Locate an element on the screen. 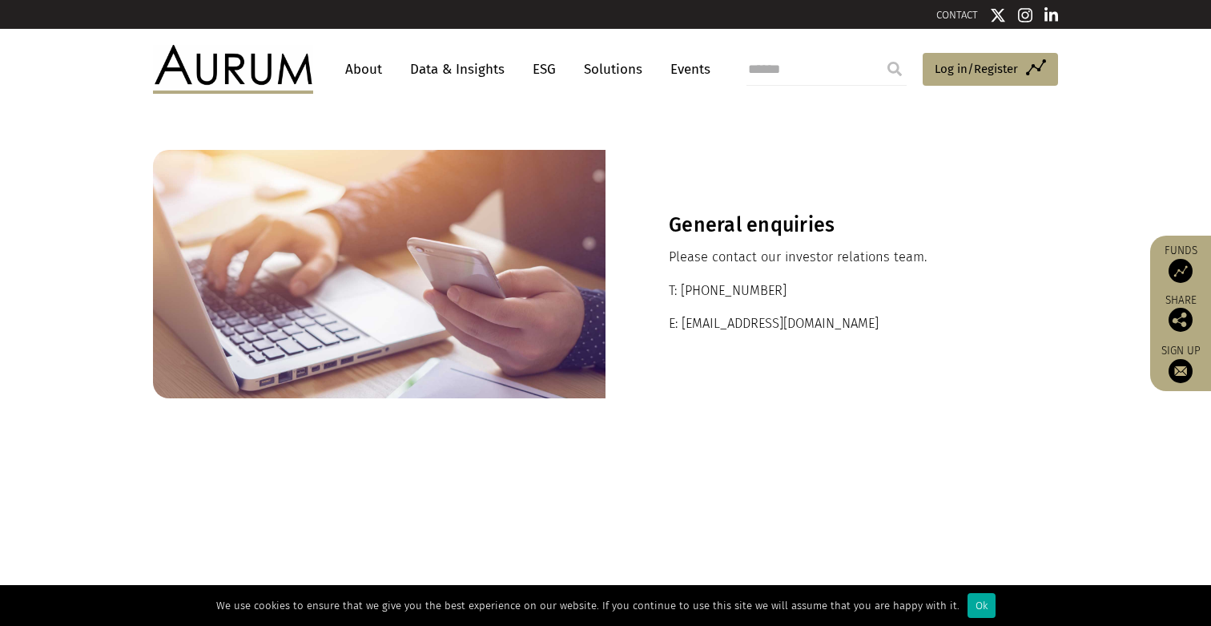  input: Submit is located at coordinates (895, 69).